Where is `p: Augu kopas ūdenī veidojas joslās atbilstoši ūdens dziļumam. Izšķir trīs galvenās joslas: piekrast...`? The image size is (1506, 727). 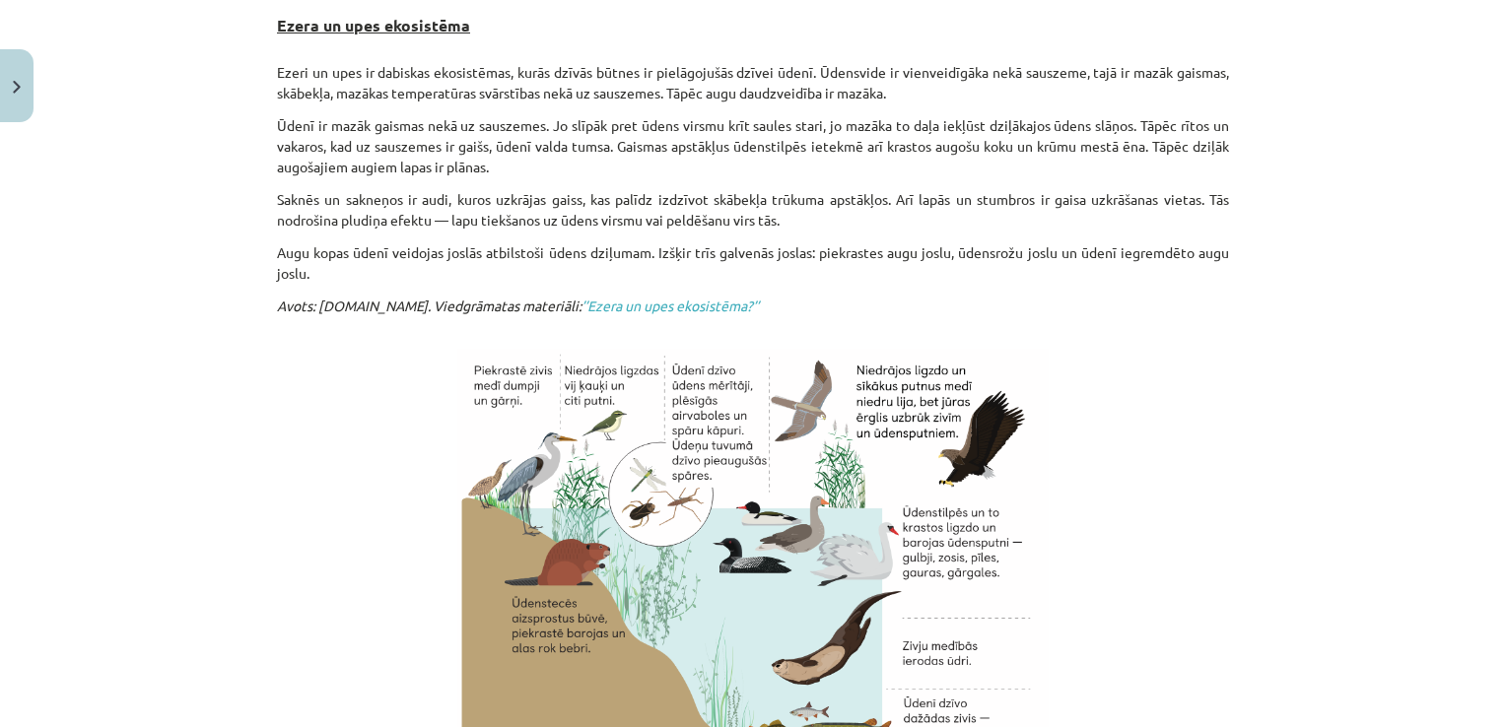 p: Augu kopas ūdenī veidojas joslās atbilstoši ūdens dziļumam. Izšķir trīs galvenās joslas: piekrast... is located at coordinates (753, 263).